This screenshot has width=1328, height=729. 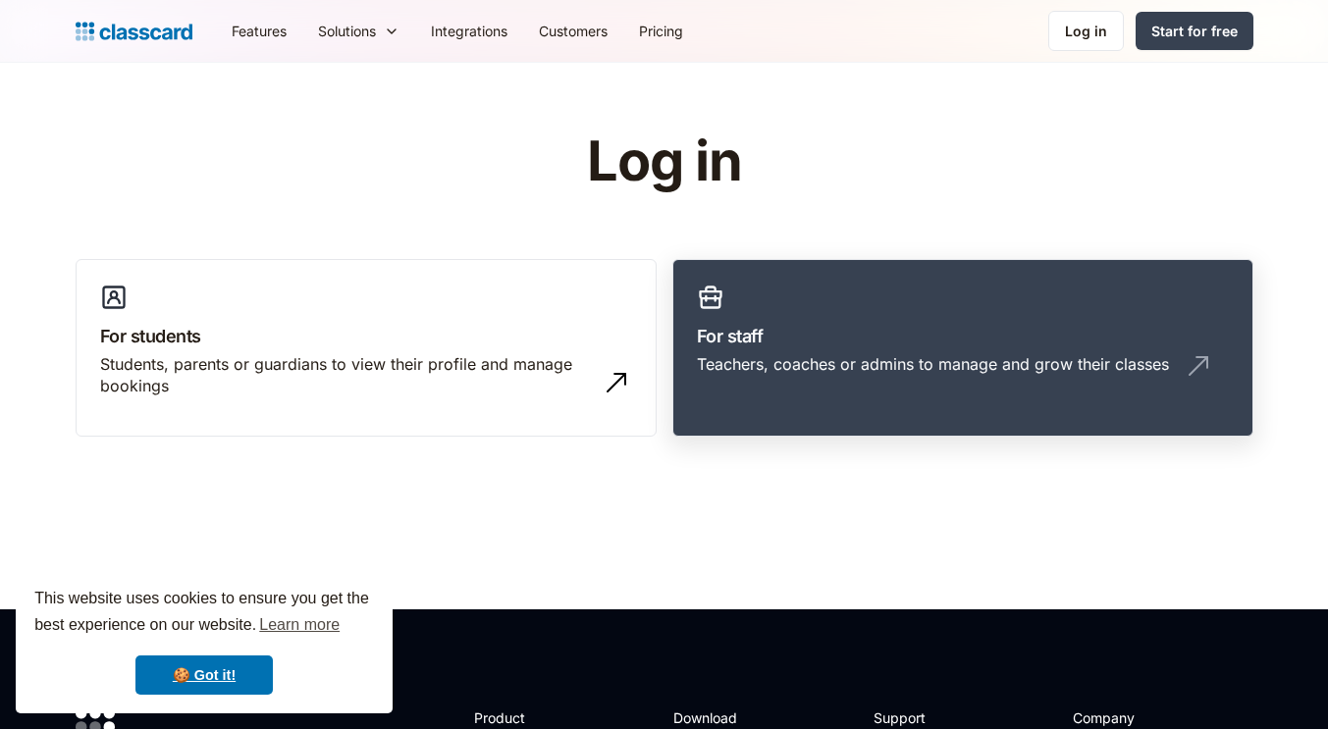 What do you see at coordinates (204, 641) in the screenshot?
I see `div: cookieconsent` at bounding box center [204, 641].